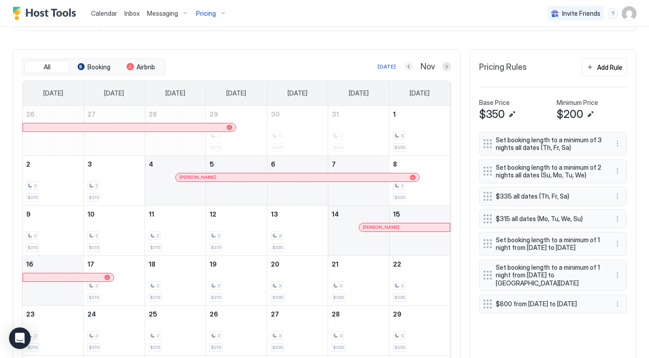 Image resolution: width=649 pixels, height=358 pixels. I want to click on a: November 15, 2025, so click(420, 214).